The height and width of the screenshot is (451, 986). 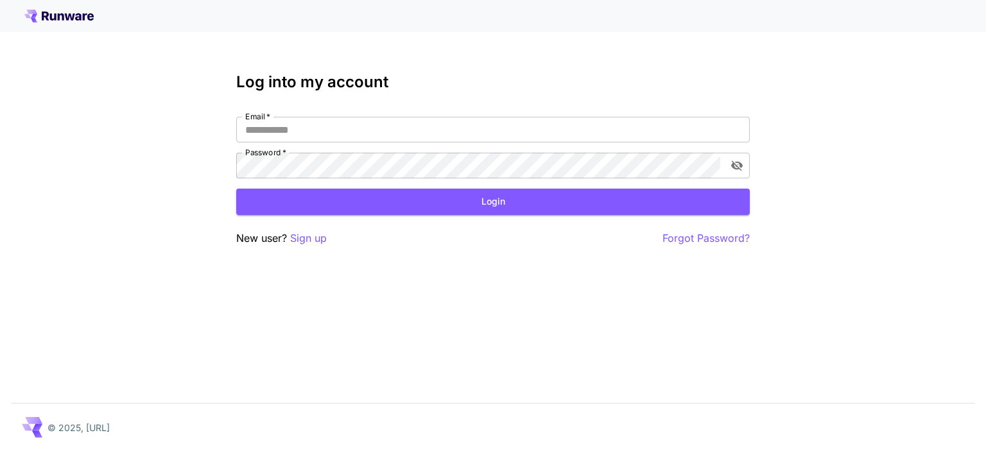 What do you see at coordinates (266, 152) in the screenshot?
I see `label: Password` at bounding box center [266, 152].